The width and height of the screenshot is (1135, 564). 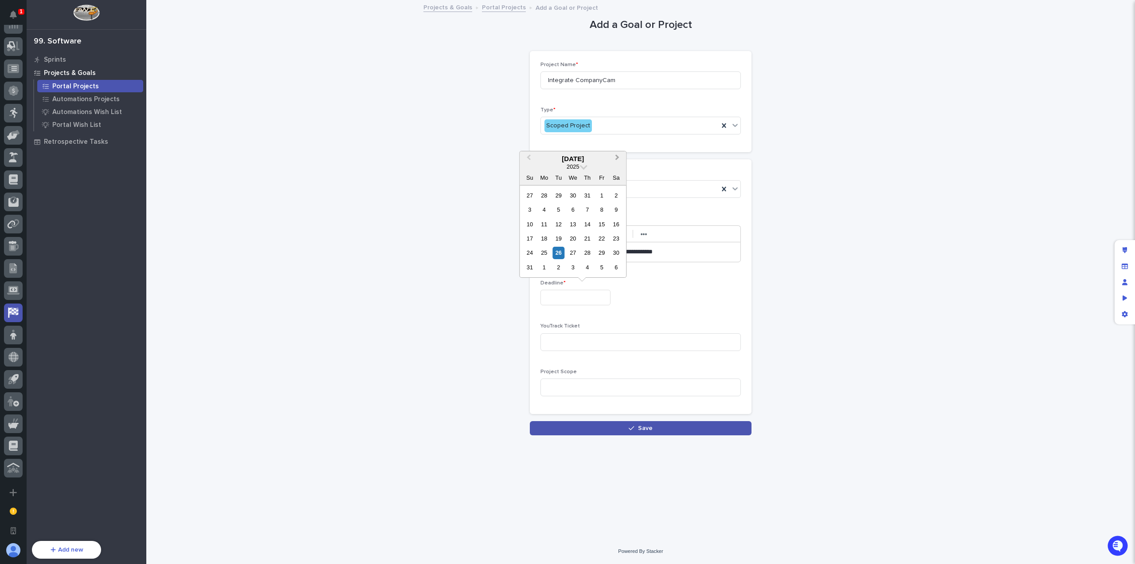 I want to click on div: Choose Monday, August 18th, 2025, so click(x=544, y=238).